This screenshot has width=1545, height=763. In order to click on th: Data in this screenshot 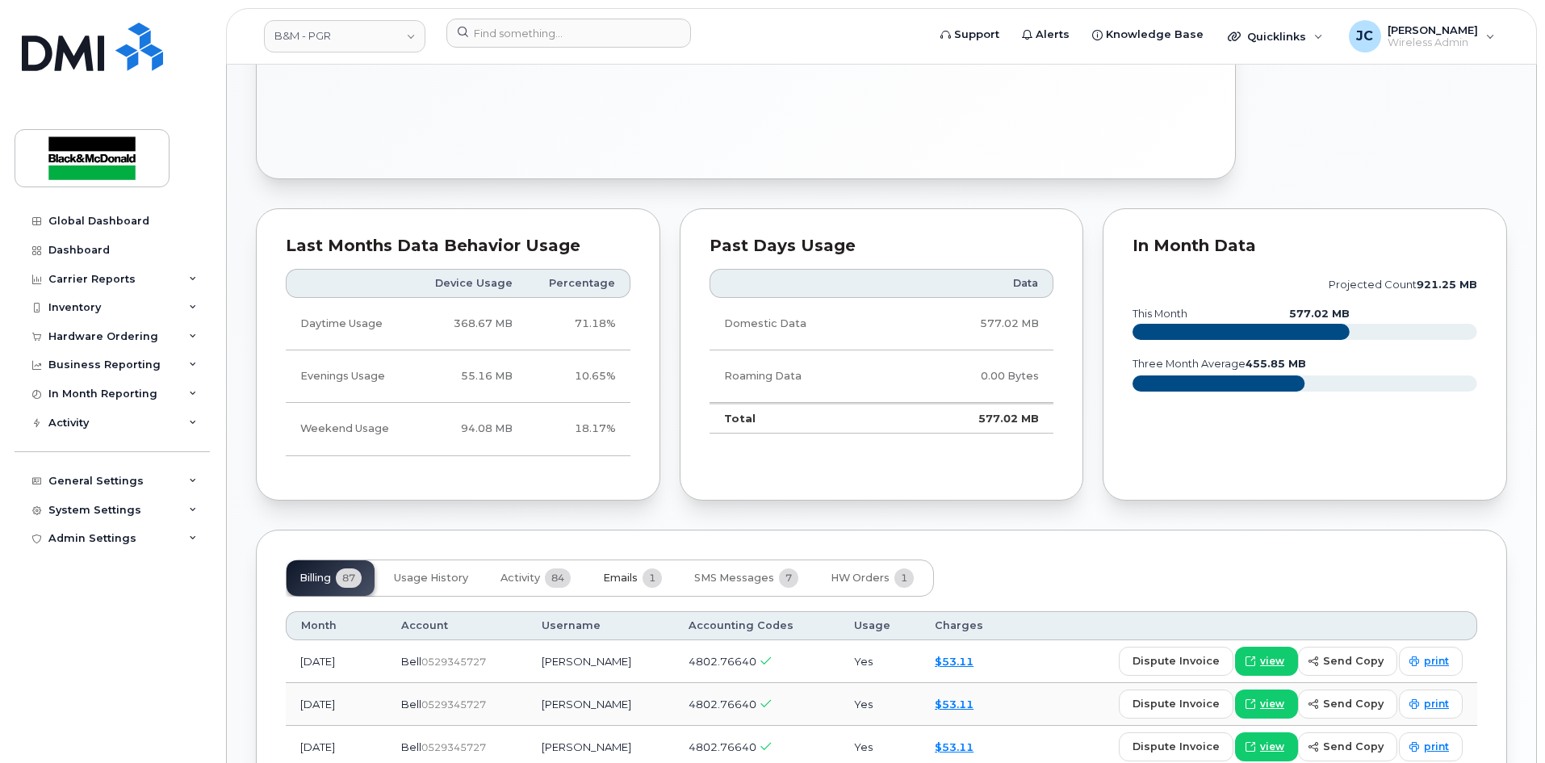, I will do `click(977, 283)`.